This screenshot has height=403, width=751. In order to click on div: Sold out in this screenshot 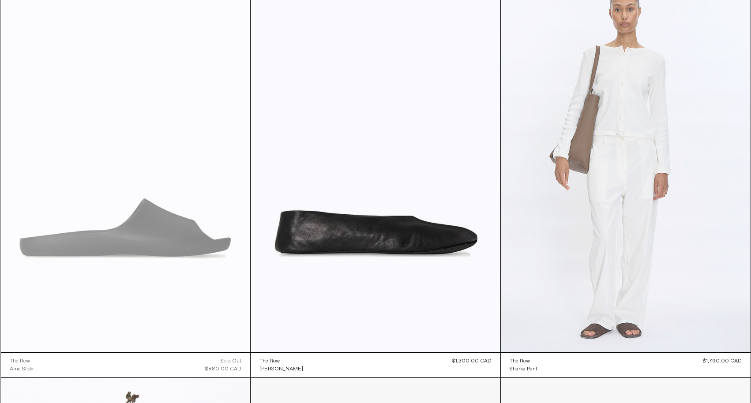, I will do `click(231, 361)`.